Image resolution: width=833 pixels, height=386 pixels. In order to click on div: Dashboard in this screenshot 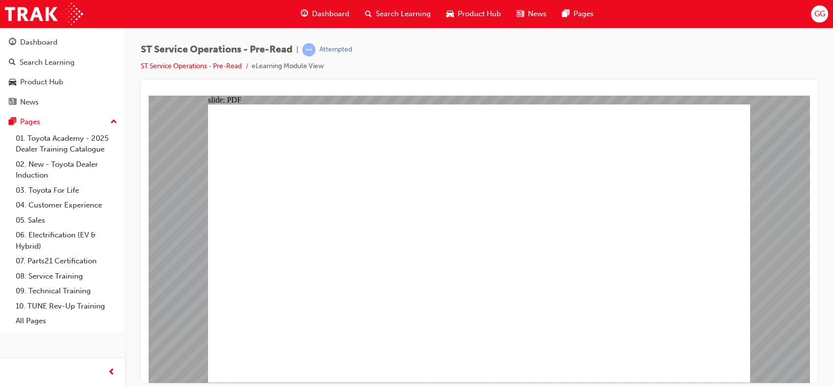, I will do `click(39, 42)`.